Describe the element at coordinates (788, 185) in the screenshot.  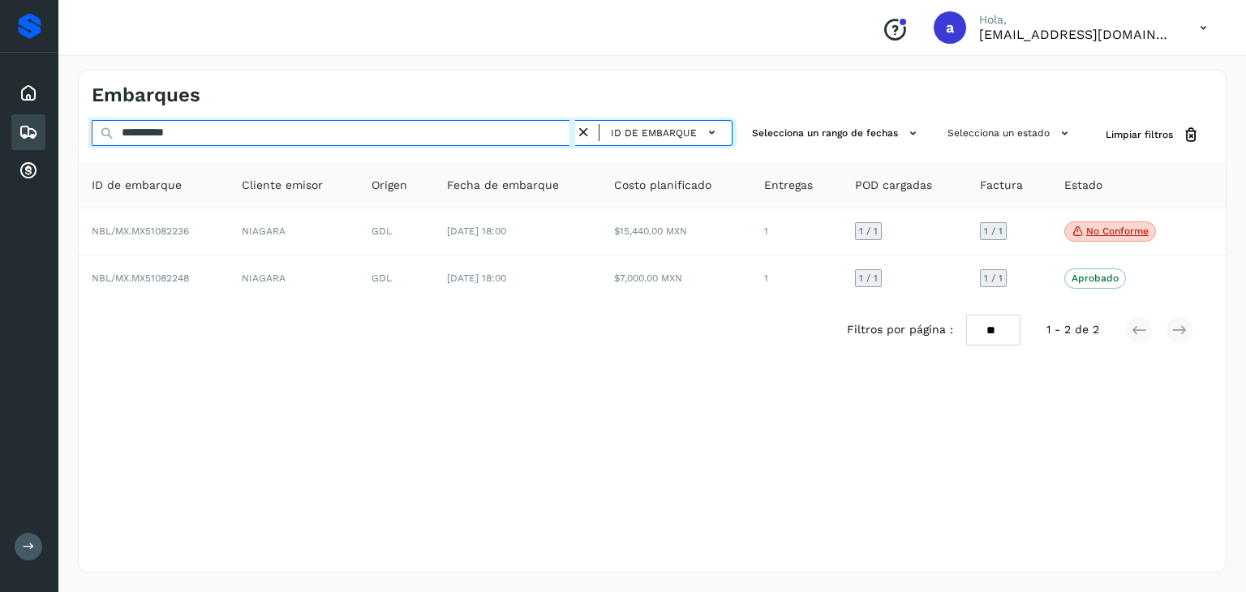
I see `span: Entregas` at that location.